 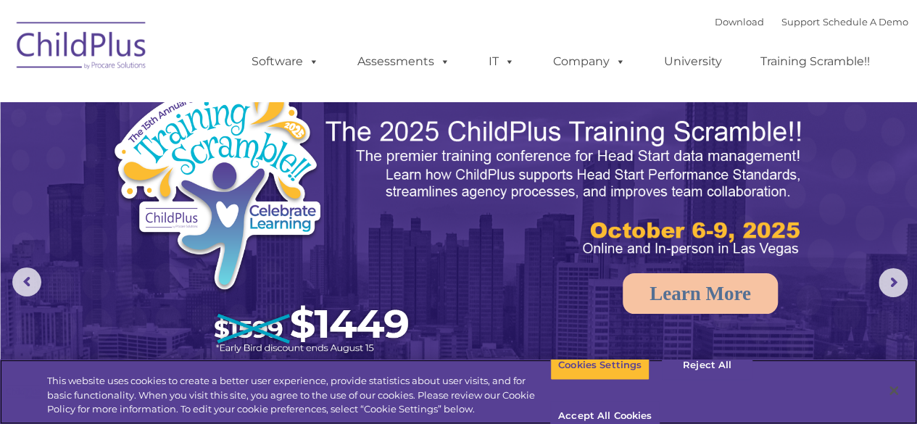 What do you see at coordinates (700, 293) in the screenshot?
I see `a: Learn More` at bounding box center [700, 293].